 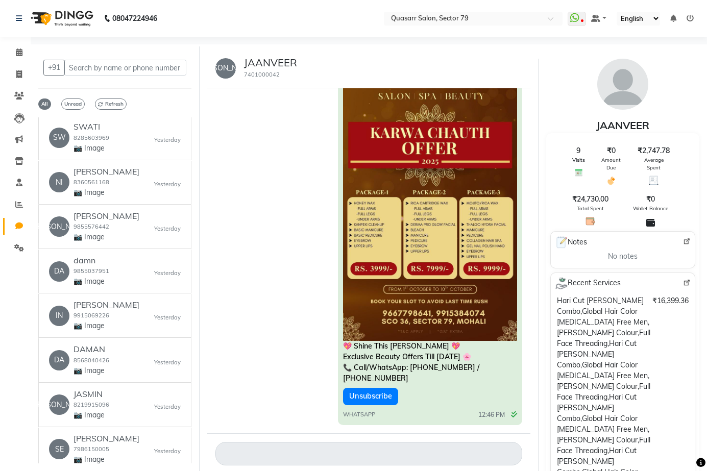 I want to click on small: 7401000042, so click(x=262, y=75).